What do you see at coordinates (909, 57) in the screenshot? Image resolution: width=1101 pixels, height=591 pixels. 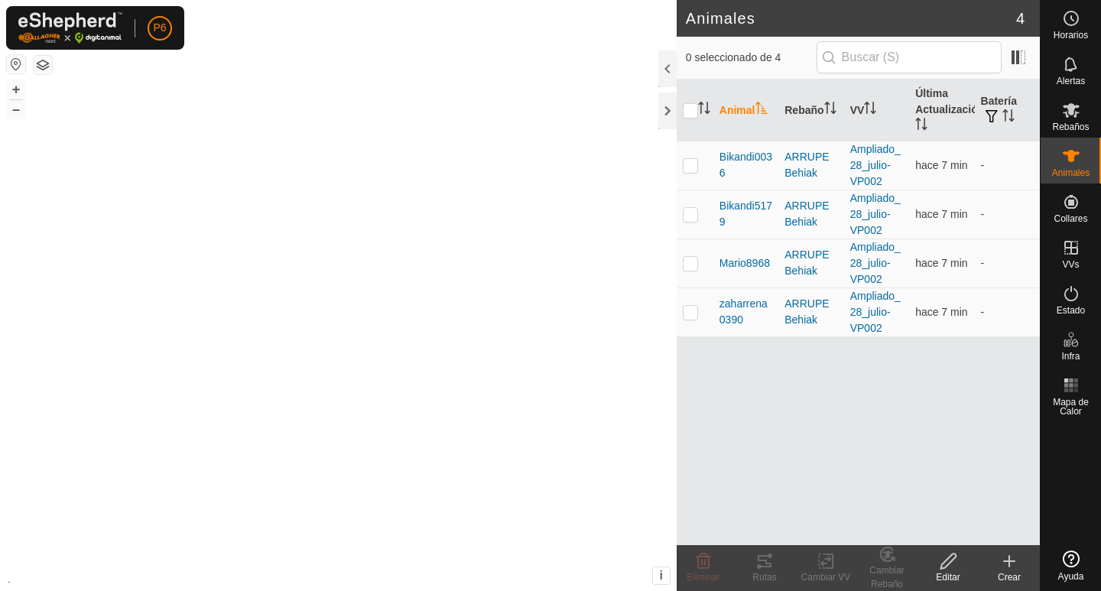 I see `input: Buscar (S)` at bounding box center [909, 57].